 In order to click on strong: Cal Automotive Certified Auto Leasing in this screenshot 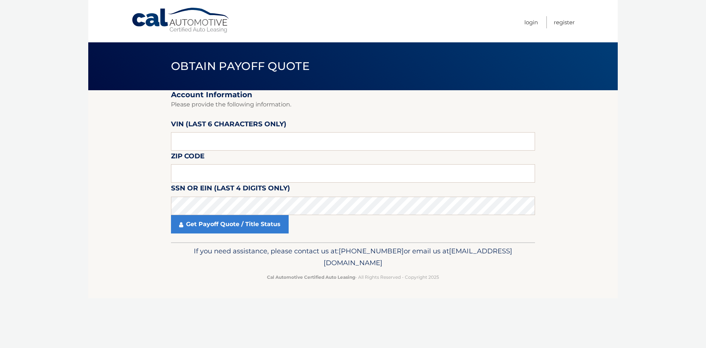, I will do `click(311, 277)`.